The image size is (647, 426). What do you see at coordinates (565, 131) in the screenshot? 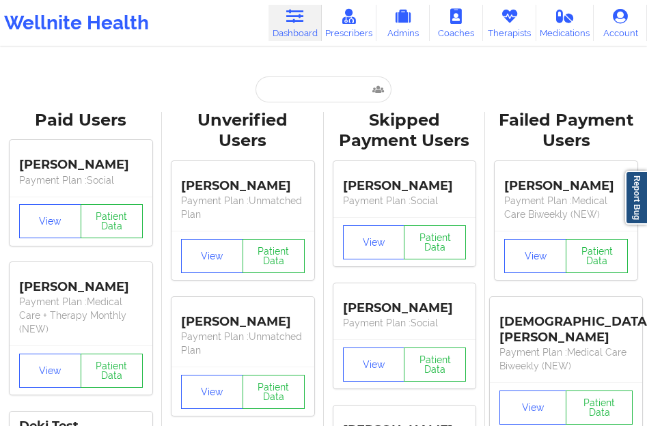
I see `div: Failed Payment Users` at bounding box center [565, 131].